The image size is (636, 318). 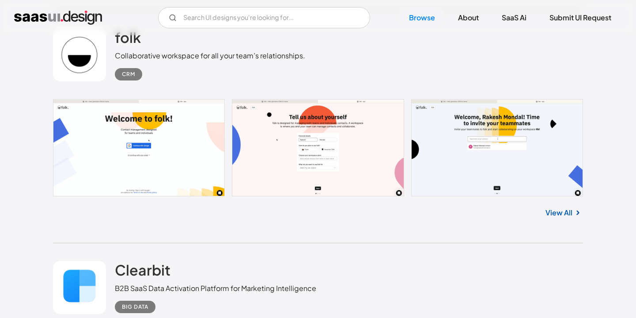 I want to click on div: Collaborative workspace for all your team’s relationships., so click(x=210, y=56).